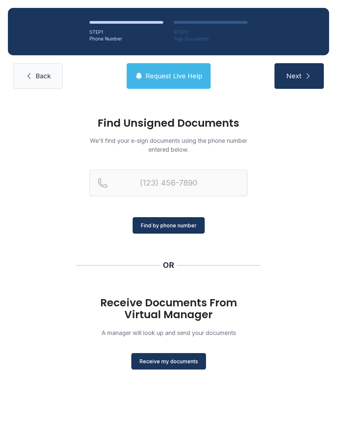 The width and height of the screenshot is (337, 435). Describe the element at coordinates (126, 32) in the screenshot. I see `div: STEP 1` at that location.